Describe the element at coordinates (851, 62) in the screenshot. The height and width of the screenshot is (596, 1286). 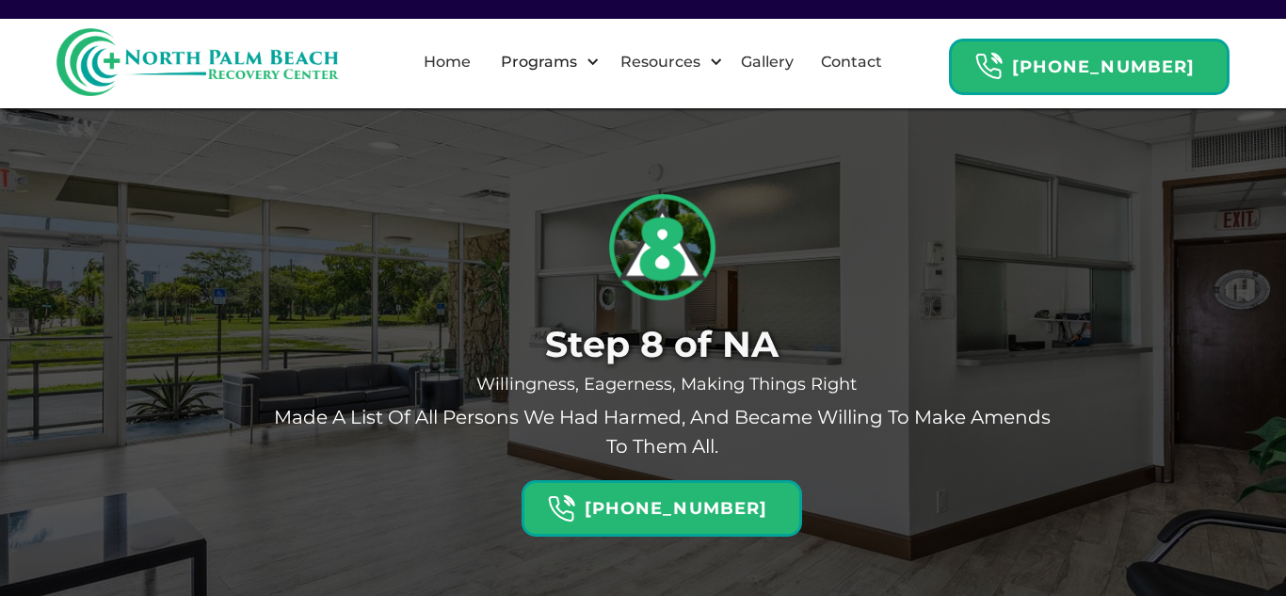
I see `a: Contact` at that location.